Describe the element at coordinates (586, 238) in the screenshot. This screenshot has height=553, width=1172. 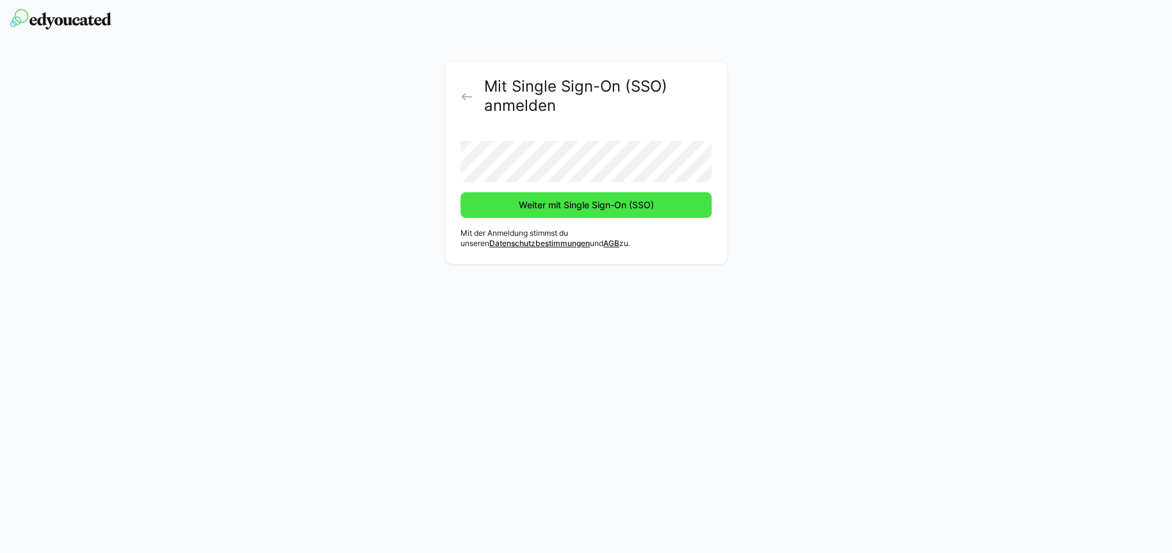
I see `p: Mit der Anmeldung stimmst du unseren und zu.` at that location.